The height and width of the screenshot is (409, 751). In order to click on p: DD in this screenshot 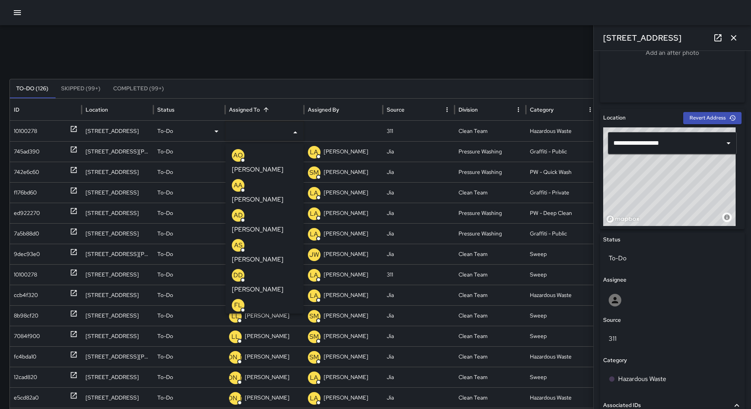, I will do `click(238, 275)`.